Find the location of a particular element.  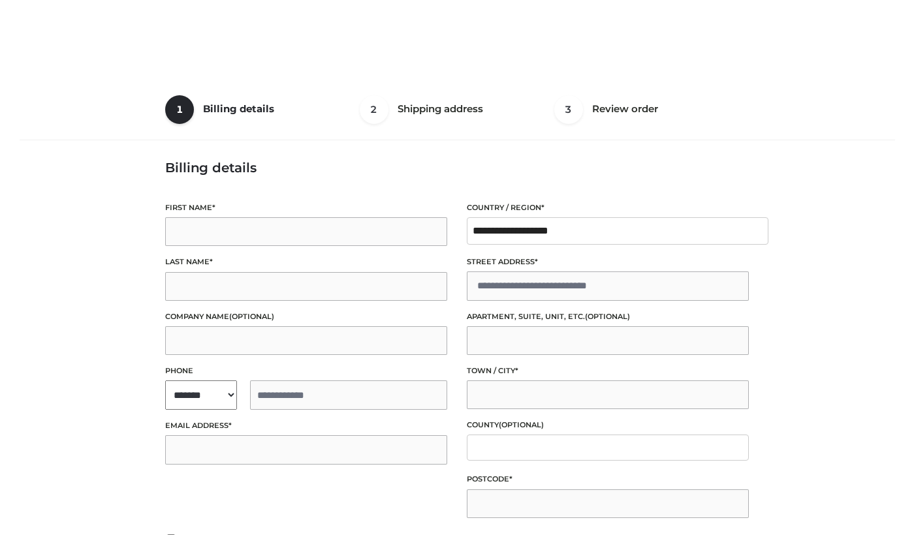

label: Company name is located at coordinates (306, 317).